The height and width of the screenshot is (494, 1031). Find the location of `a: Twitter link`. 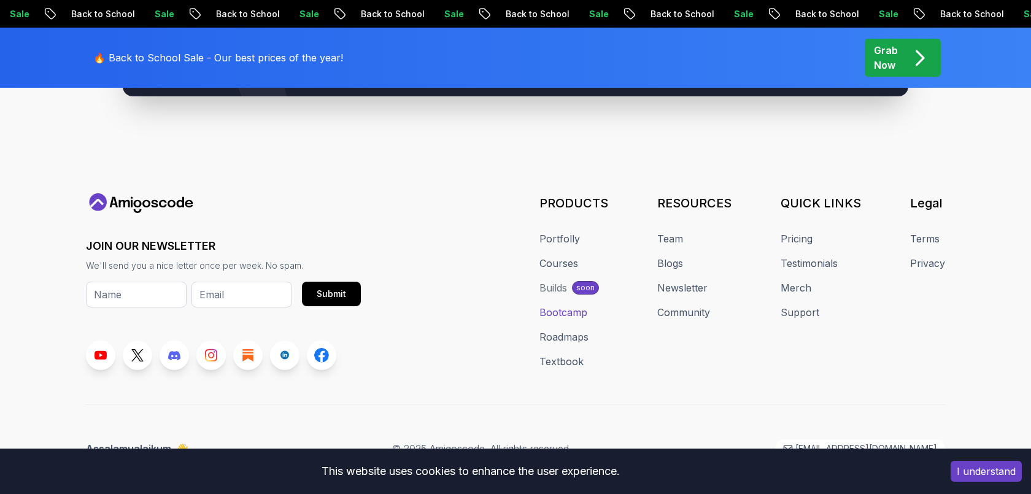

a: Twitter link is located at coordinates (137, 355).